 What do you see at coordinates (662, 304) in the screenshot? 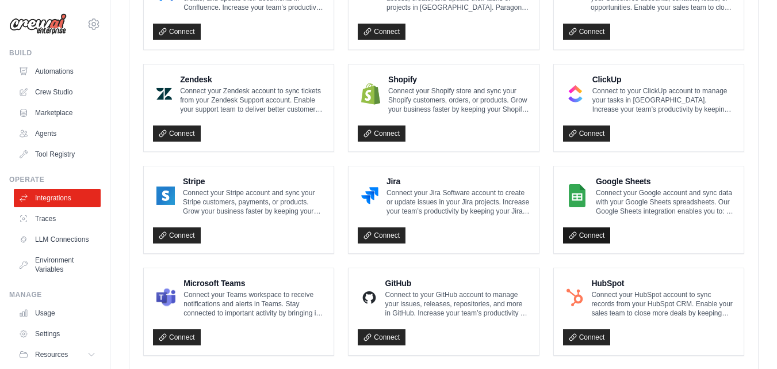
I see `p: Connect your HubSpot account to sync records from your HubSpot CRM. Enable your sales team to clo...` at bounding box center [662, 304].